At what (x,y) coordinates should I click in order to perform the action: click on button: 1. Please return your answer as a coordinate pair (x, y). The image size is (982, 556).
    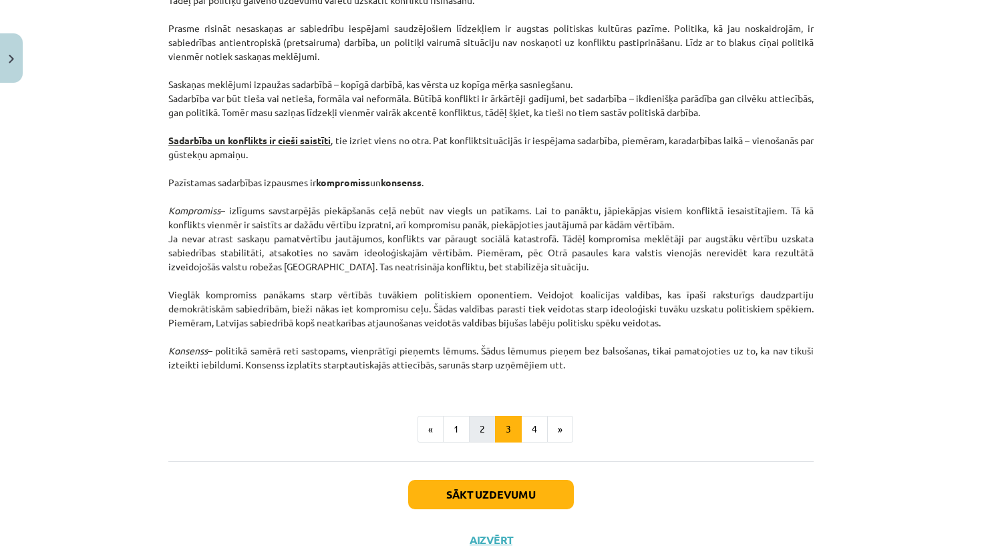
    Looking at the image, I should click on (456, 430).